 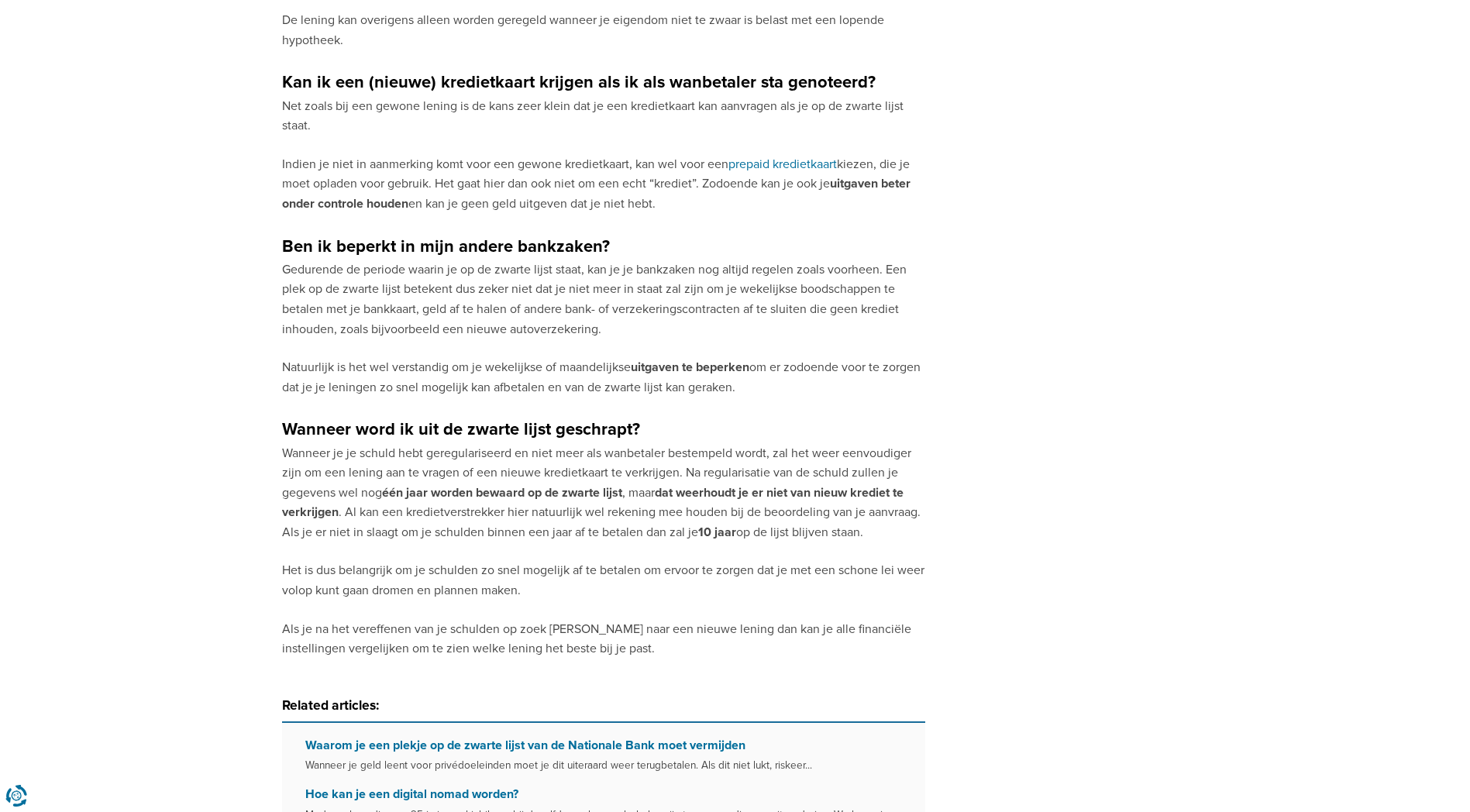 What do you see at coordinates (604, 31) in the screenshot?
I see `p: De lening kan overigens alleen worden geregeld wanneer je eigendom niet te zwaar is belast met ee...` at bounding box center [604, 31].